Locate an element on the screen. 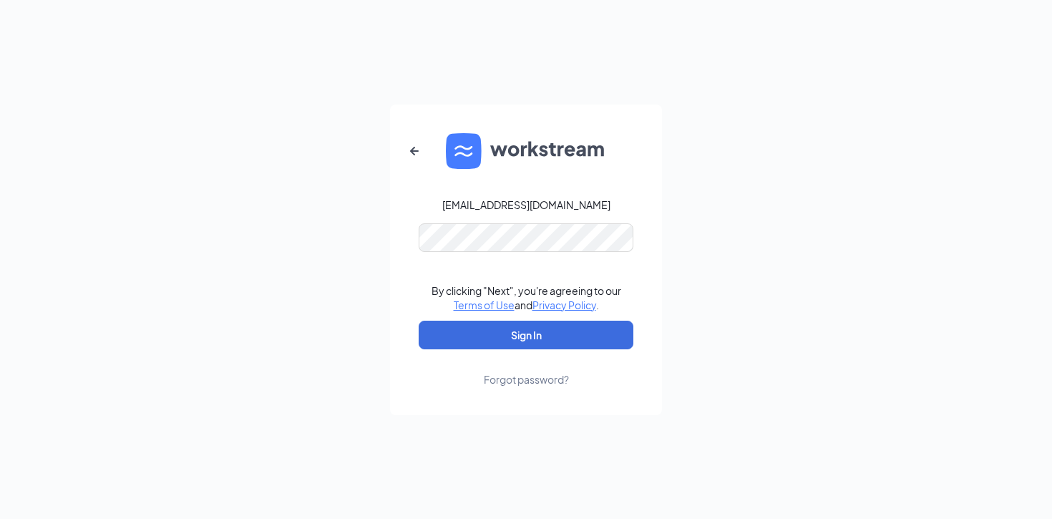  div: Forgot password? is located at coordinates (526, 379).